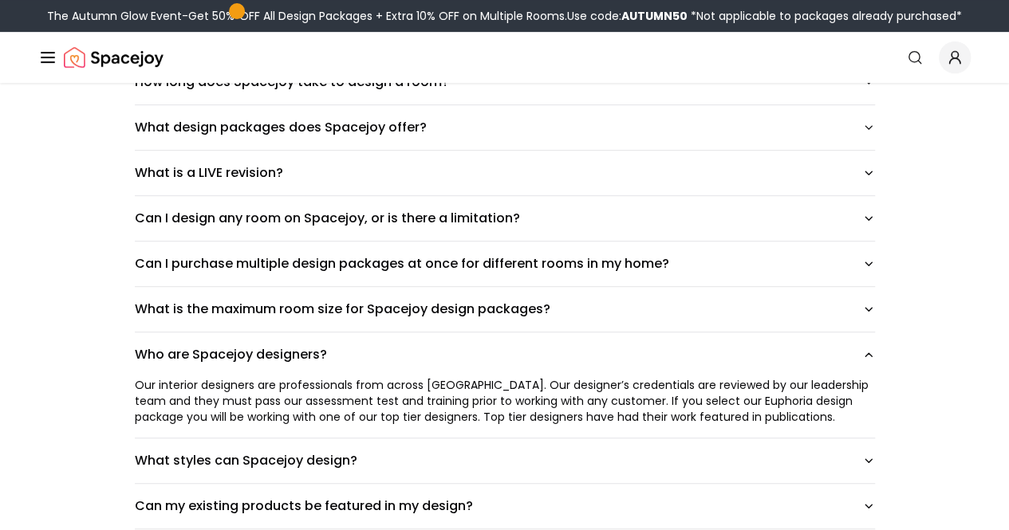  What do you see at coordinates (505, 461) in the screenshot?
I see `button: What styles can Spacejoy design?` at bounding box center [505, 461].